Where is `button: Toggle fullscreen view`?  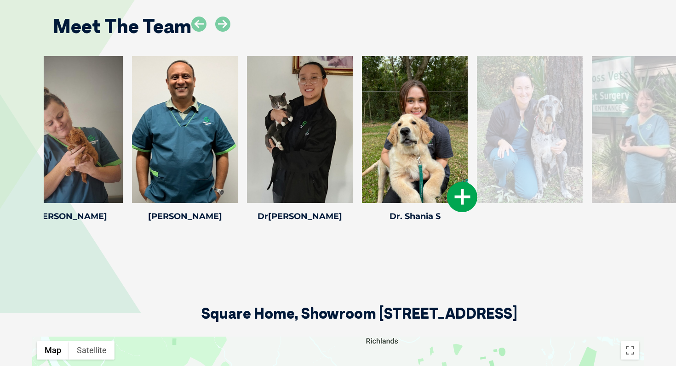 button: Toggle fullscreen view is located at coordinates (630, 351).